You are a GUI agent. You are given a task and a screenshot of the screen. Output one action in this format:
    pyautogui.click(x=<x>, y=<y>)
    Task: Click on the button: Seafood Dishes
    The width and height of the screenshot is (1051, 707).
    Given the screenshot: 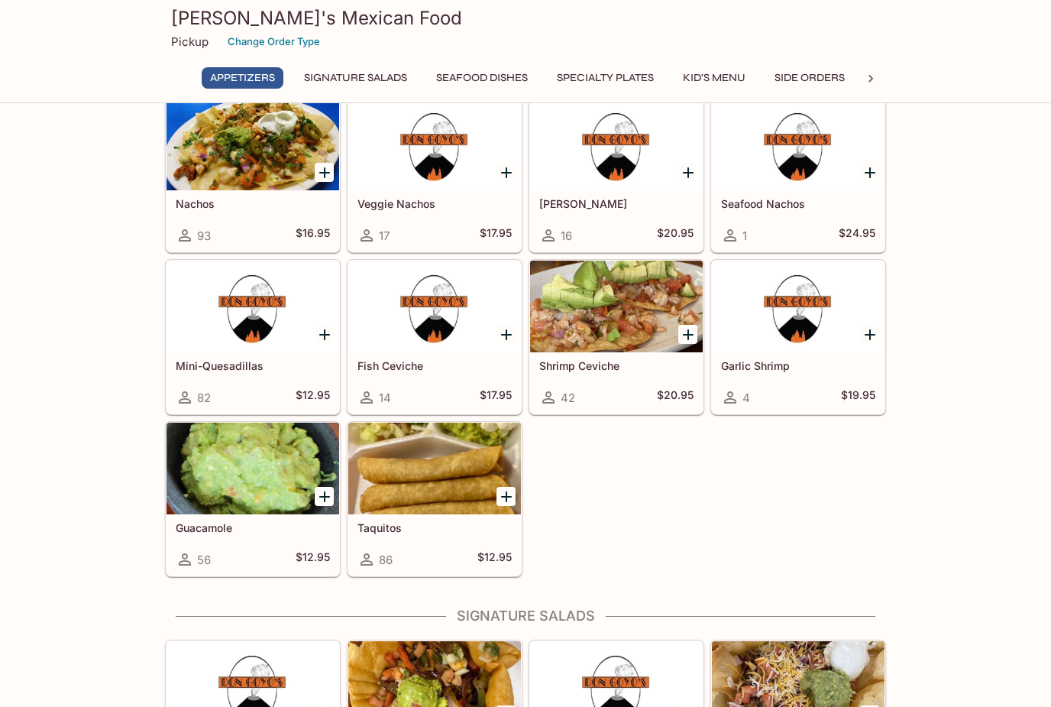 What is the action you would take?
    pyautogui.click(x=482, y=78)
    